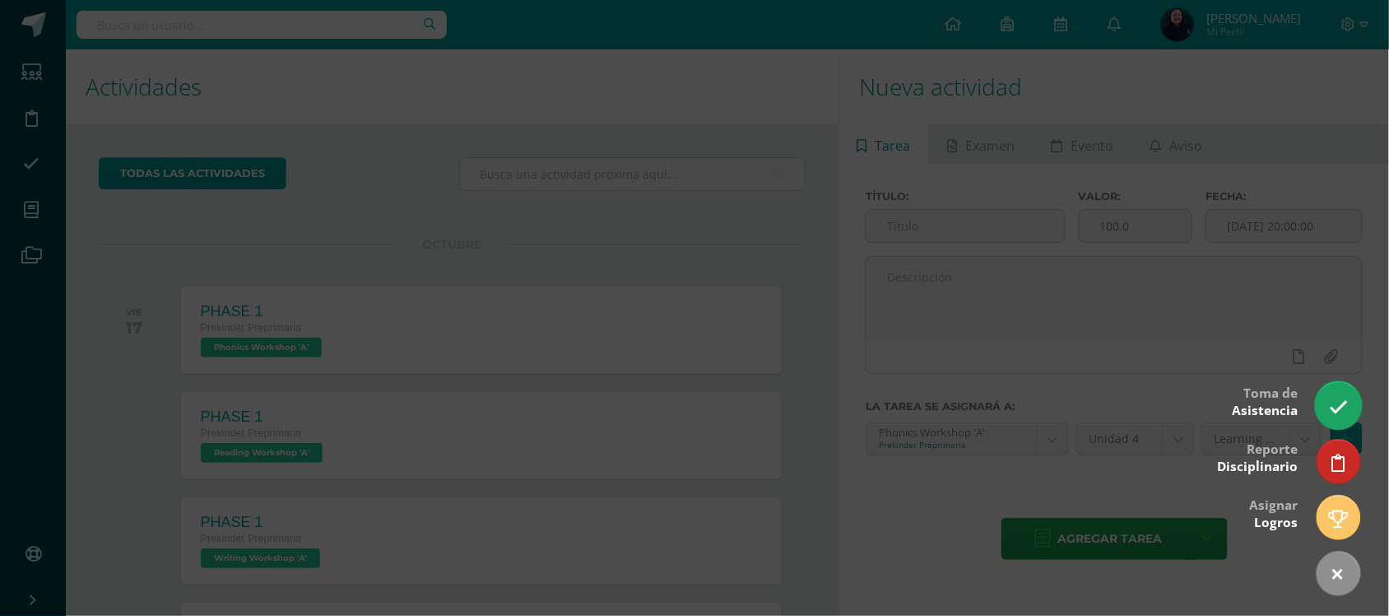 The width and height of the screenshot is (1389, 616). Describe the element at coordinates (1258, 456) in the screenshot. I see `div: Reporte` at that location.